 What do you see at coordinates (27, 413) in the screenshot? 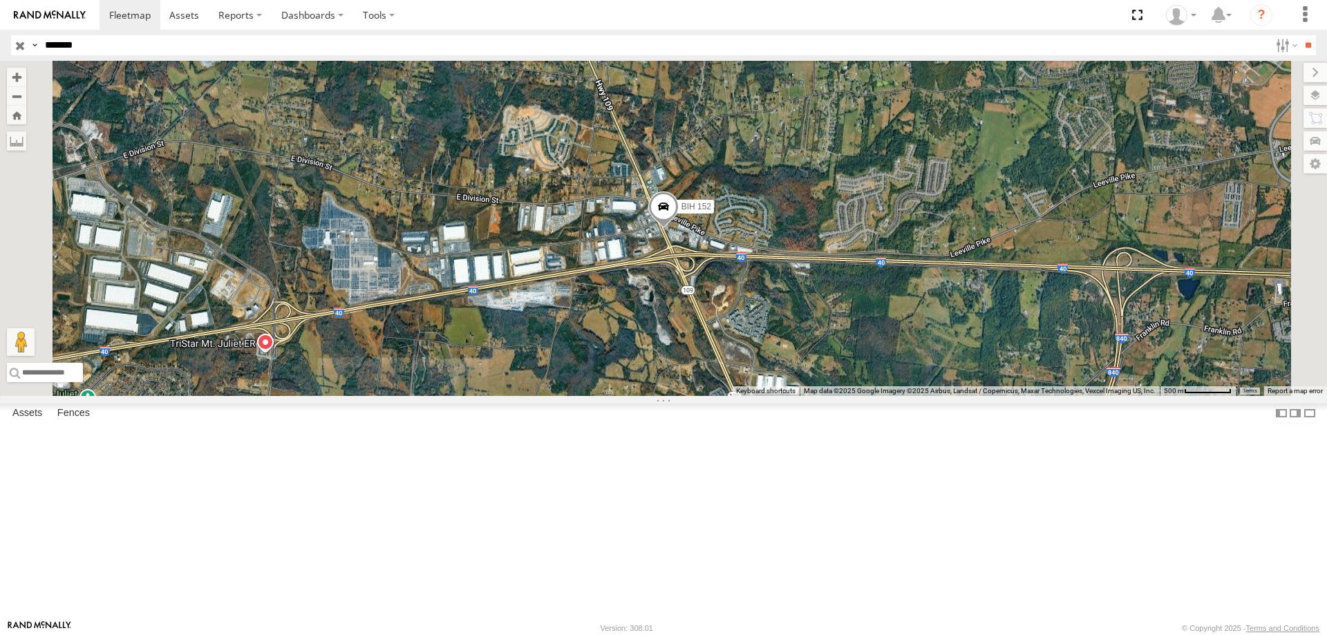
I see `label: Assets` at bounding box center [27, 413].